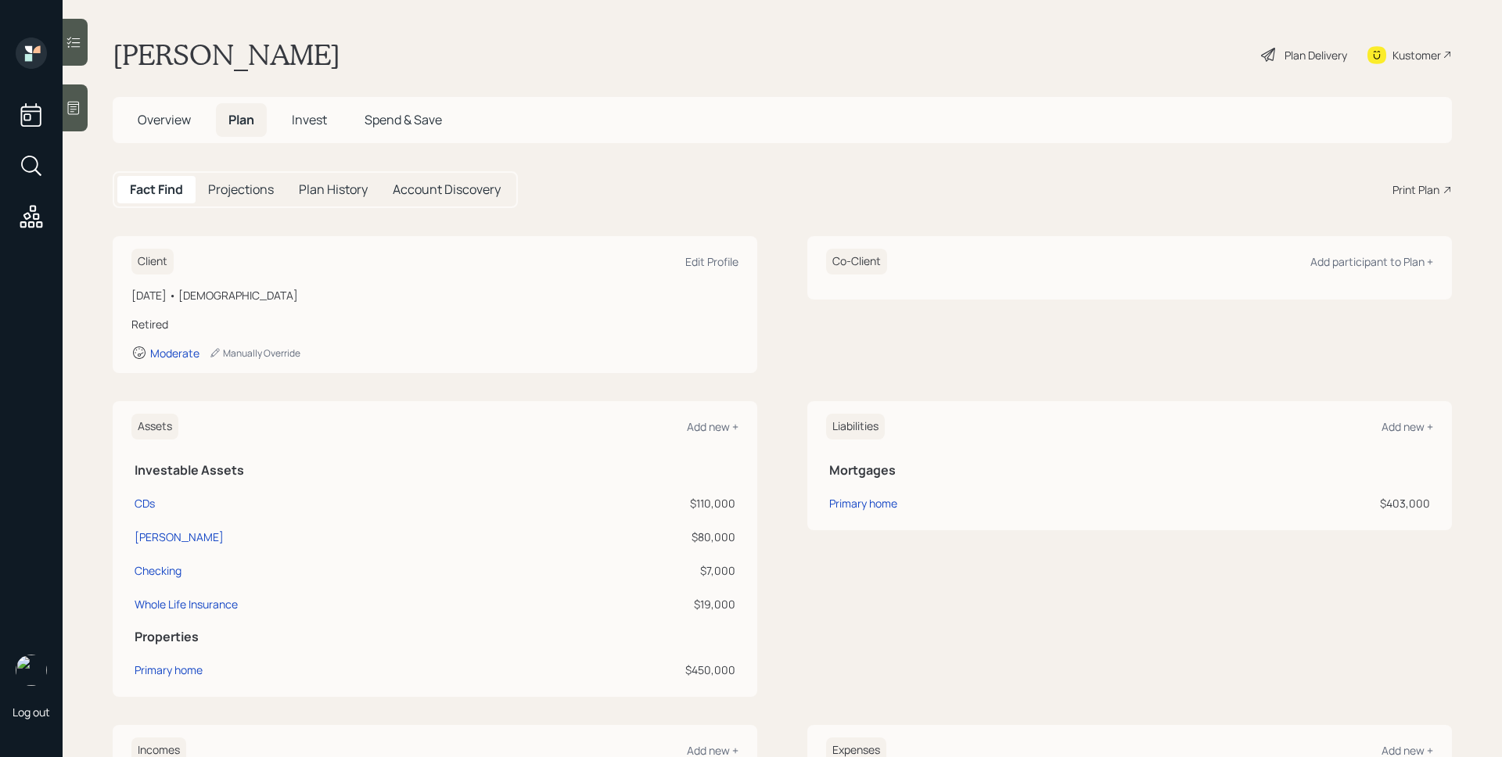 This screenshot has height=757, width=1502. What do you see at coordinates (158, 570) in the screenshot?
I see `div: Checking` at bounding box center [158, 570].